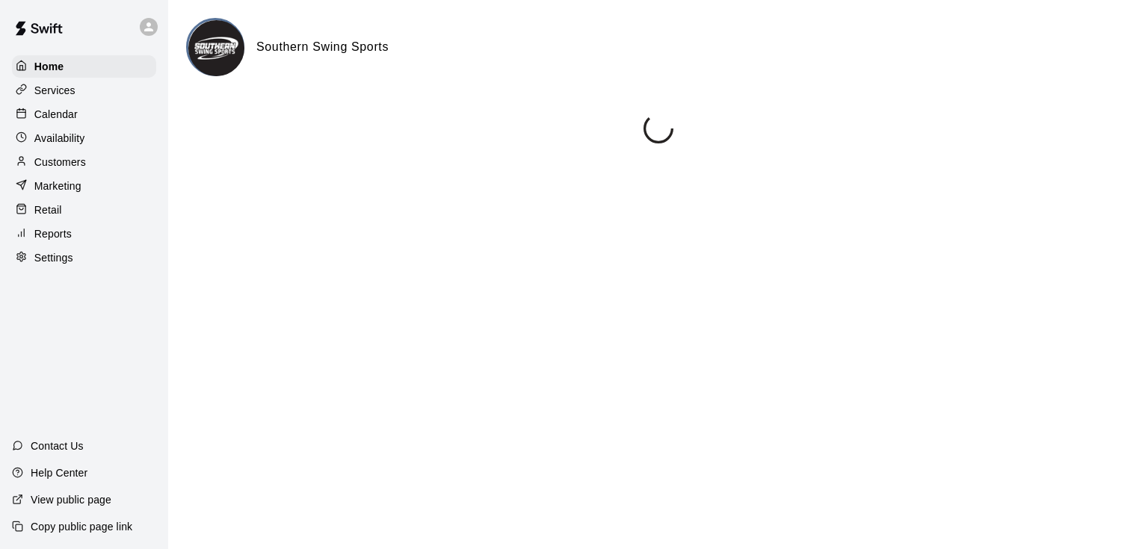 This screenshot has width=1148, height=549. What do you see at coordinates (84, 138) in the screenshot?
I see `div: Availability` at bounding box center [84, 138].